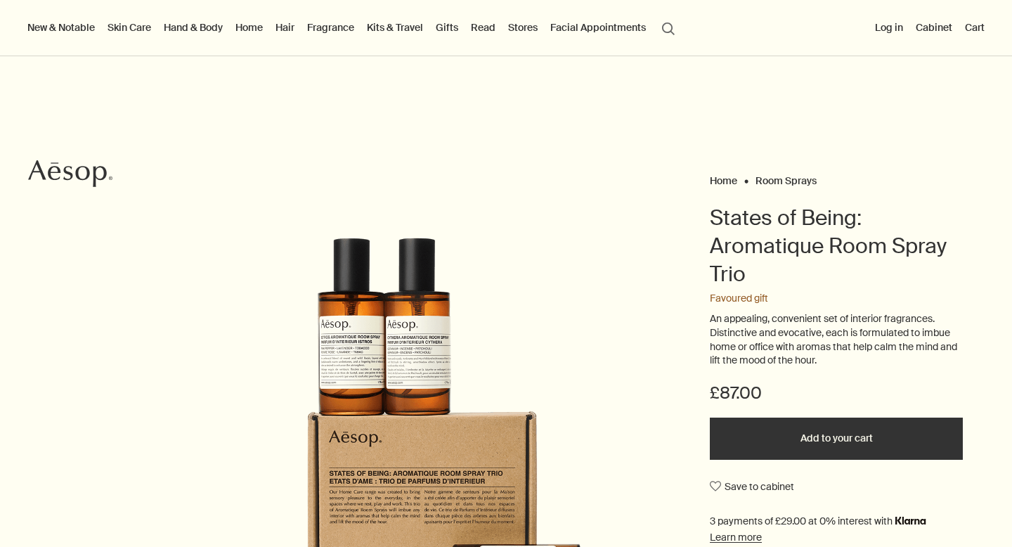  Describe the element at coordinates (395, 27) in the screenshot. I see `a: Kits & Travel` at that location.